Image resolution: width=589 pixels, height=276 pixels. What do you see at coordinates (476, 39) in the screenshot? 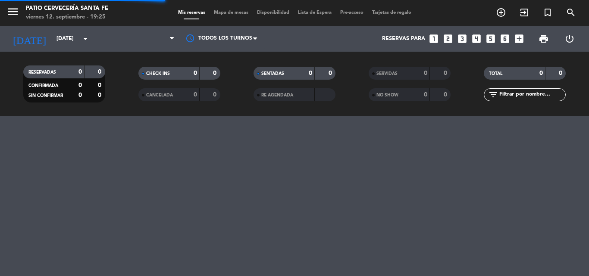
I see `i: looks_4` at bounding box center [476, 39].